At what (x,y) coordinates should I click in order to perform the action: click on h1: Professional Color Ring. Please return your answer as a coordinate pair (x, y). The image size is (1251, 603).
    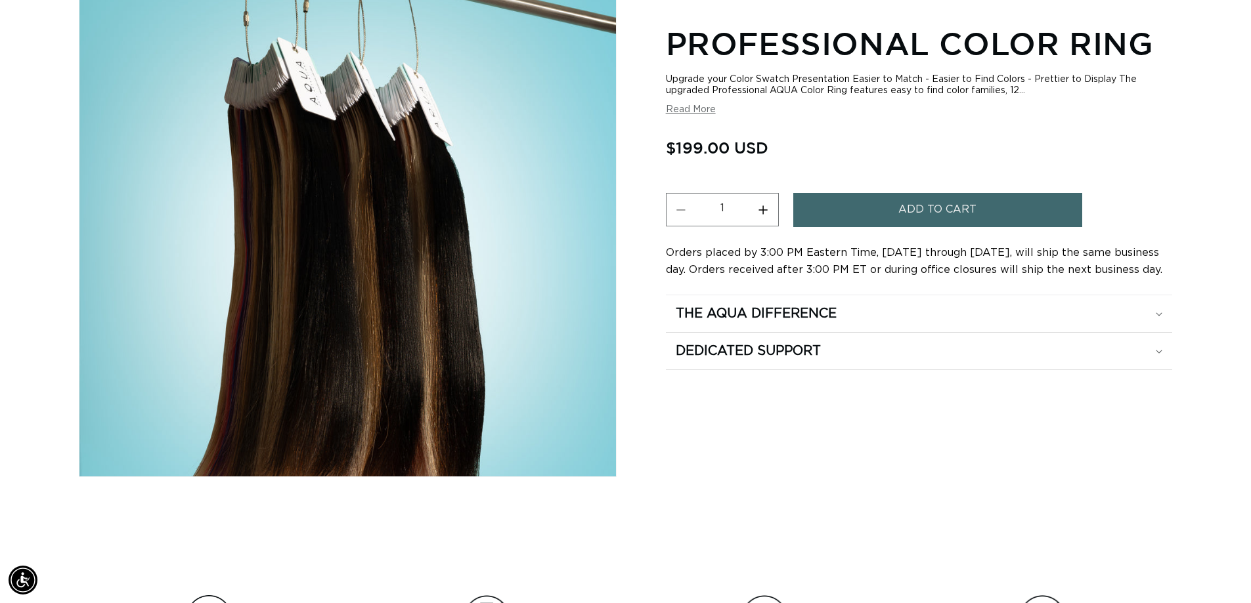
    Looking at the image, I should click on (918, 43).